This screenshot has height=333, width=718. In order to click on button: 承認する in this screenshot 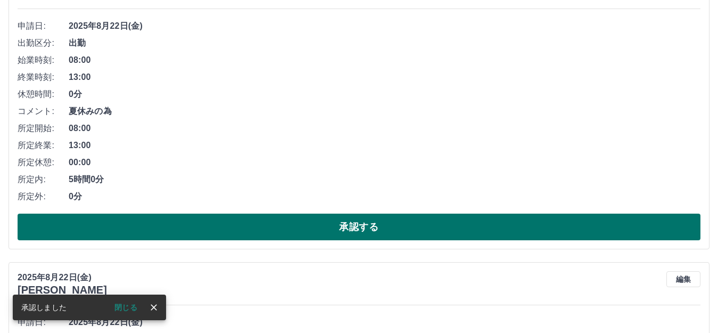, I will do `click(359, 227)`.